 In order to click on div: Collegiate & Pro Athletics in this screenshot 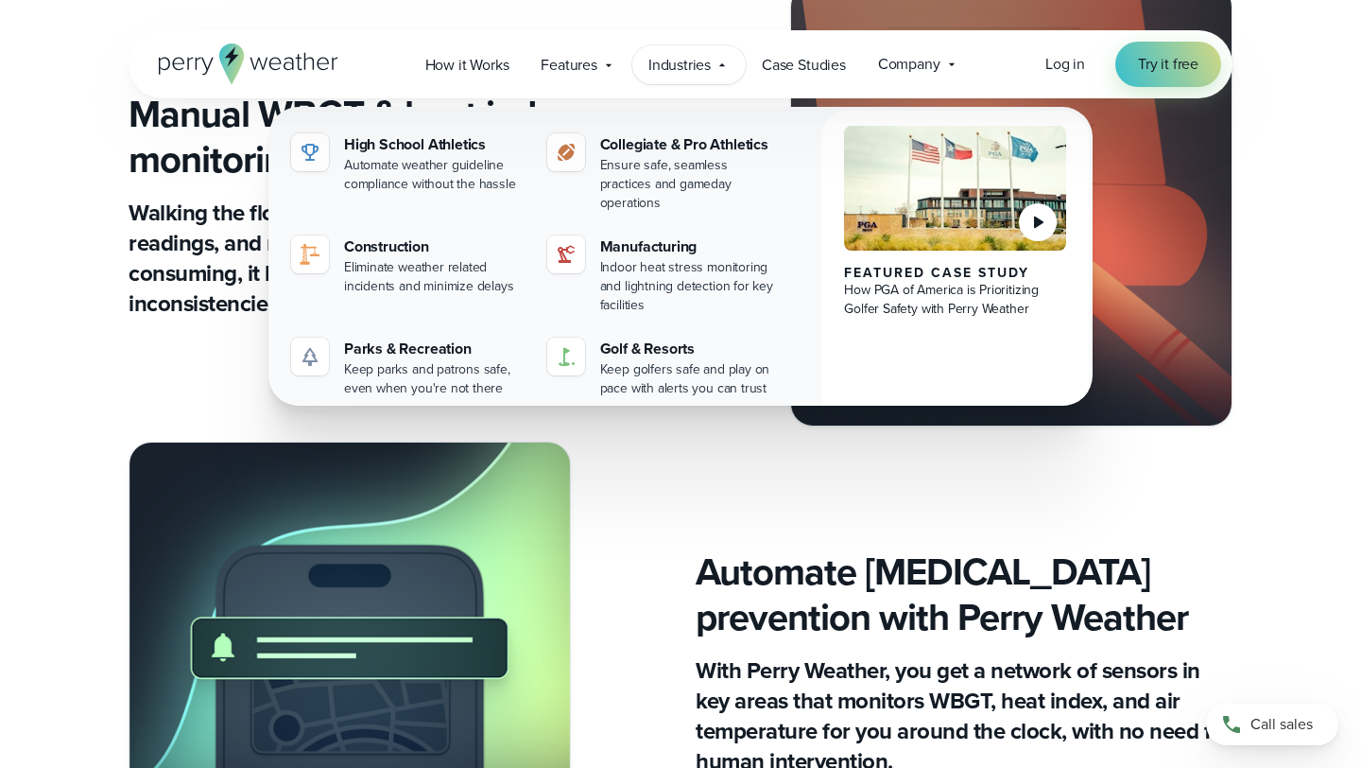, I will do `click(690, 145)`.